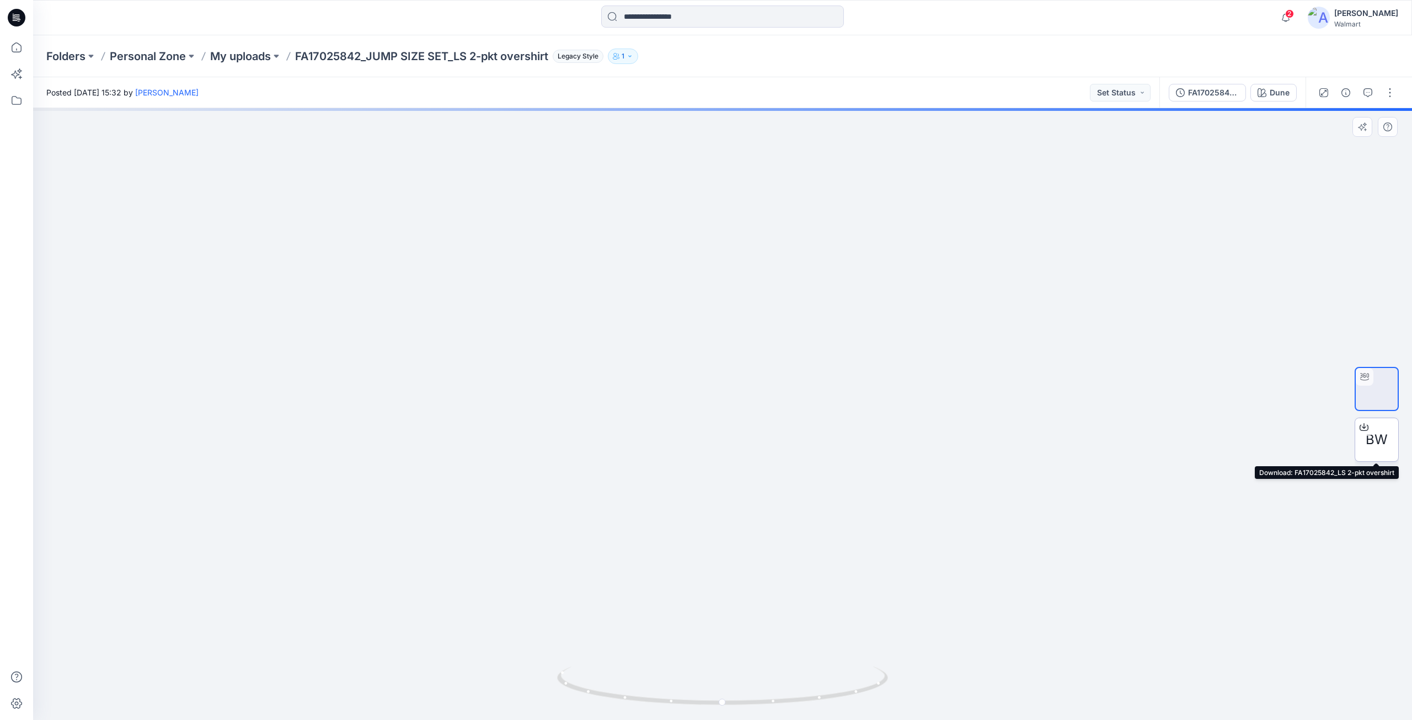 This screenshot has height=720, width=1412. Describe the element at coordinates (623, 56) in the screenshot. I see `button: 1` at that location.